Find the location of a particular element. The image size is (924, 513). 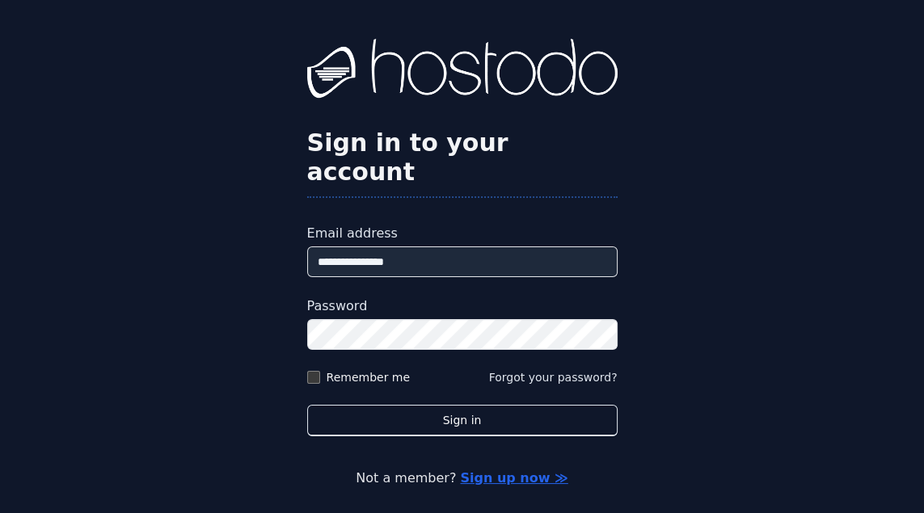

h2: Sign in to your account is located at coordinates (462, 158).